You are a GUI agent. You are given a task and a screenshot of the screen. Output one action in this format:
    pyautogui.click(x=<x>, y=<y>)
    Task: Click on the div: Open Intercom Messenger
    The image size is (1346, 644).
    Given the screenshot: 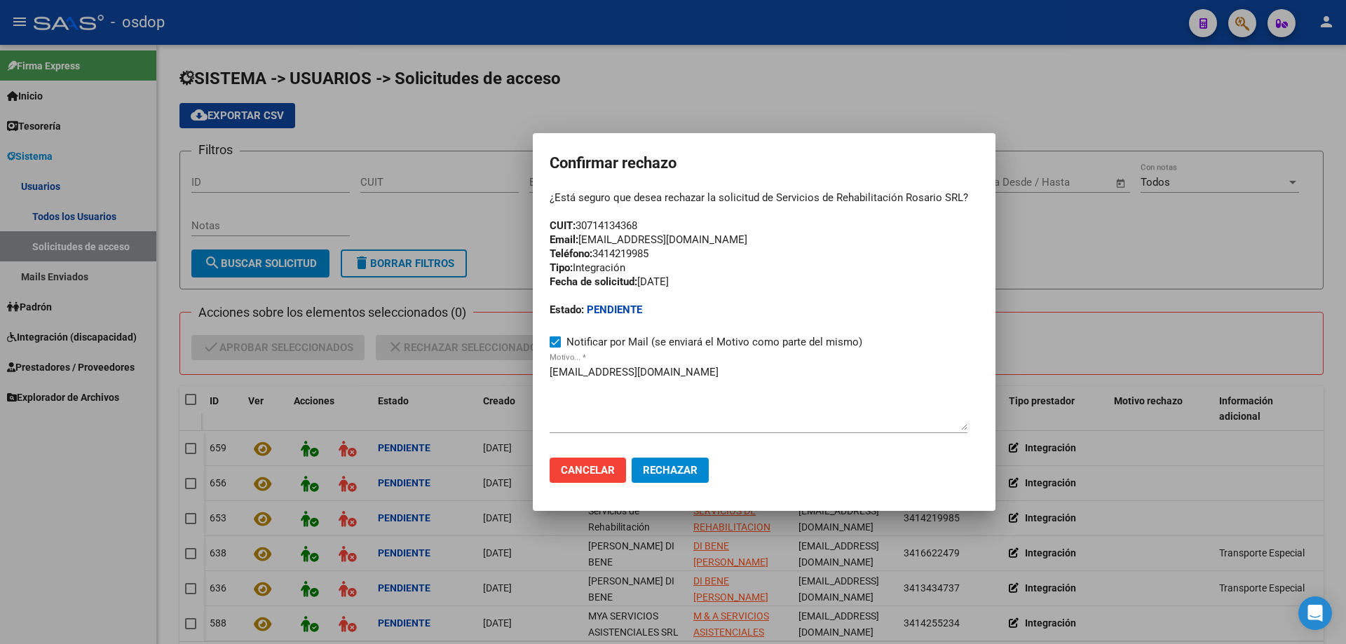 What is the action you would take?
    pyautogui.click(x=1315, y=613)
    